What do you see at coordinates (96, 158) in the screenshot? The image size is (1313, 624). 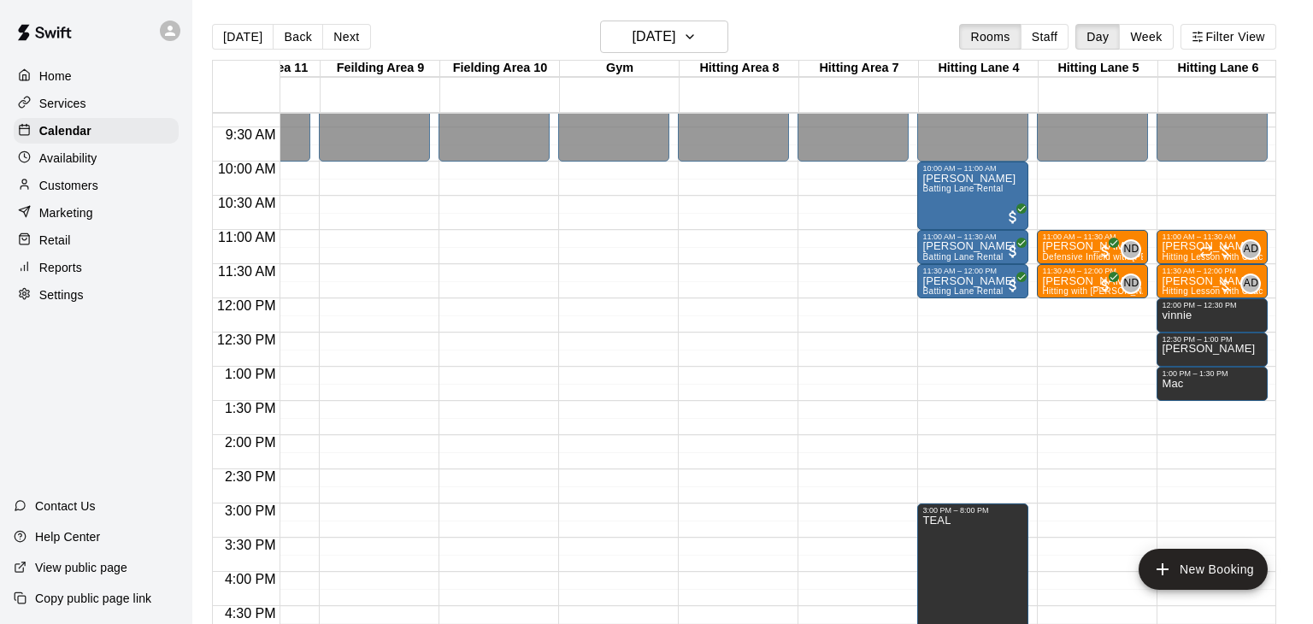 I see `div: Availability` at bounding box center [96, 158].